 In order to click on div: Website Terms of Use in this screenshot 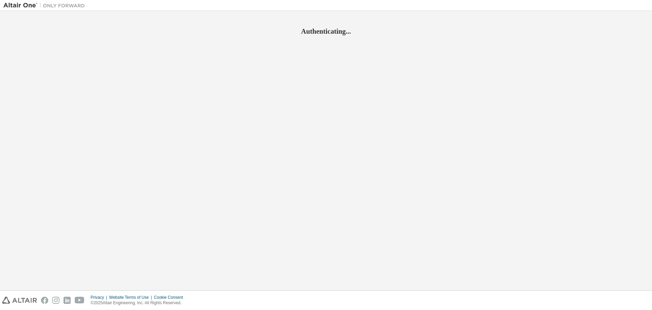, I will do `click(132, 297)`.